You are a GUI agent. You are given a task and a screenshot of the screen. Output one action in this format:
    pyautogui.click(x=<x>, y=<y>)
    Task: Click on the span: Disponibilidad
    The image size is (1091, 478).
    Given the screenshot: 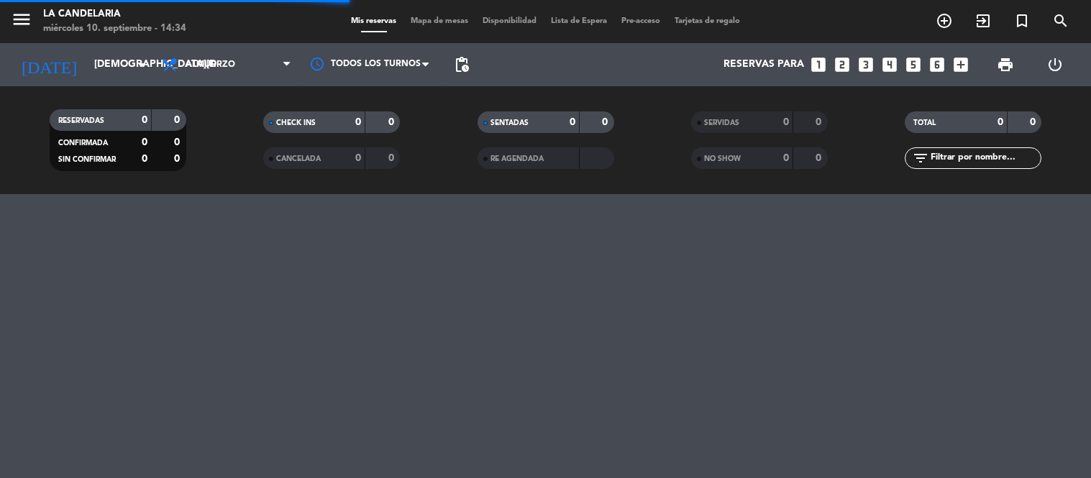 What is the action you would take?
    pyautogui.click(x=509, y=21)
    